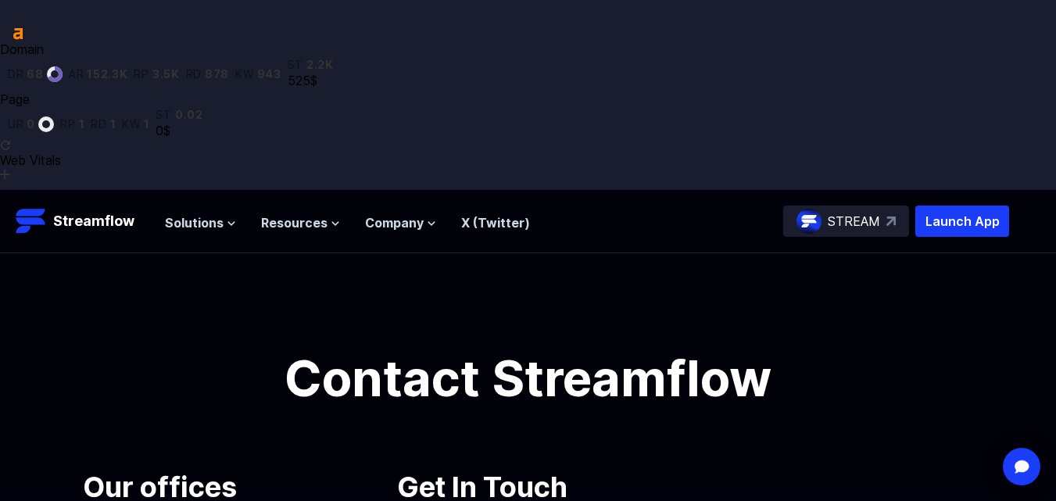  What do you see at coordinates (135, 124) in the screenshot?
I see `a: kw1` at bounding box center [135, 124].